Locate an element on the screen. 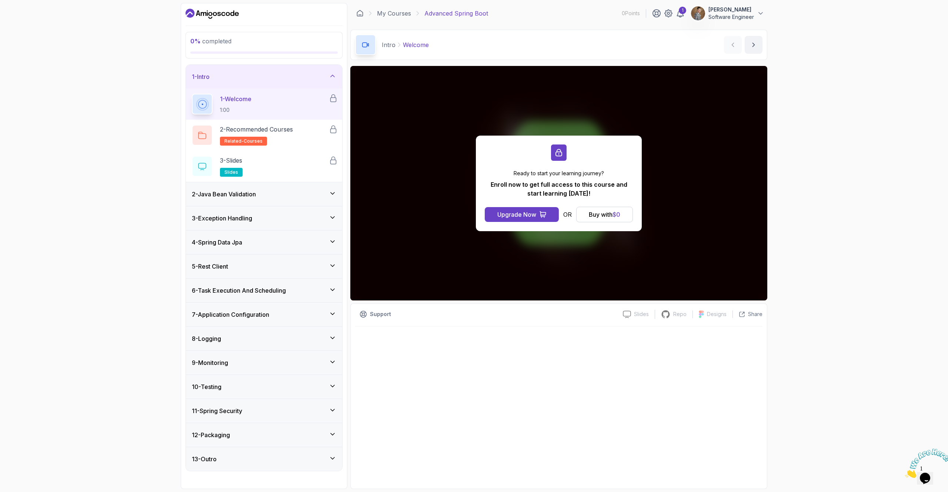 The image size is (948, 492). h3: 9 - Monitoring is located at coordinates (210, 363).